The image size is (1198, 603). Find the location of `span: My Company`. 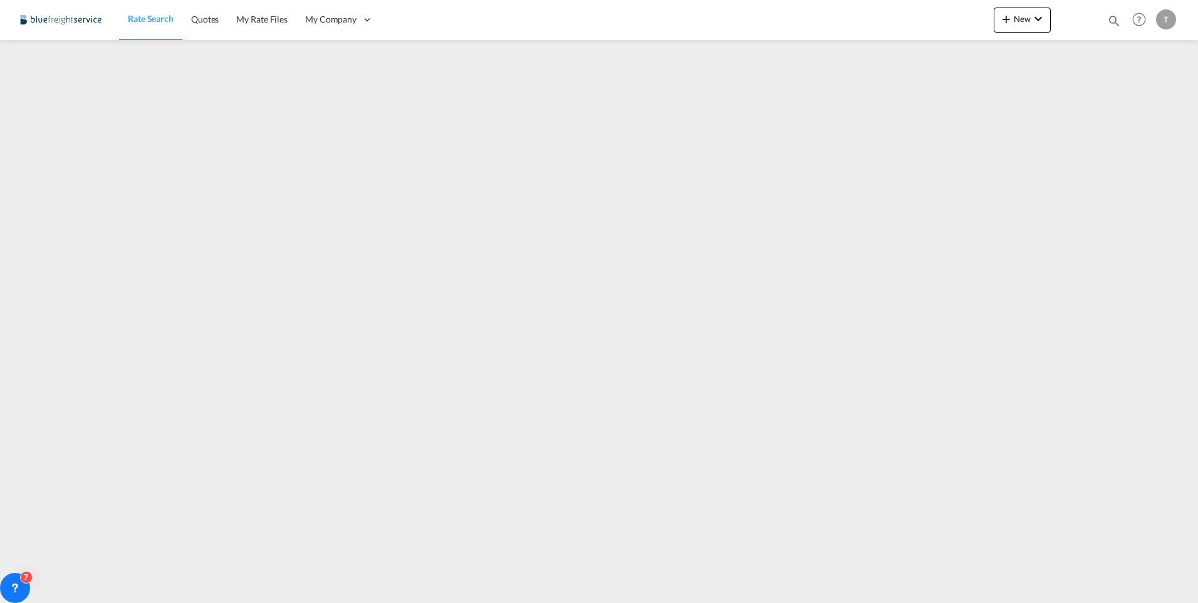

span: My Company is located at coordinates (331, 19).